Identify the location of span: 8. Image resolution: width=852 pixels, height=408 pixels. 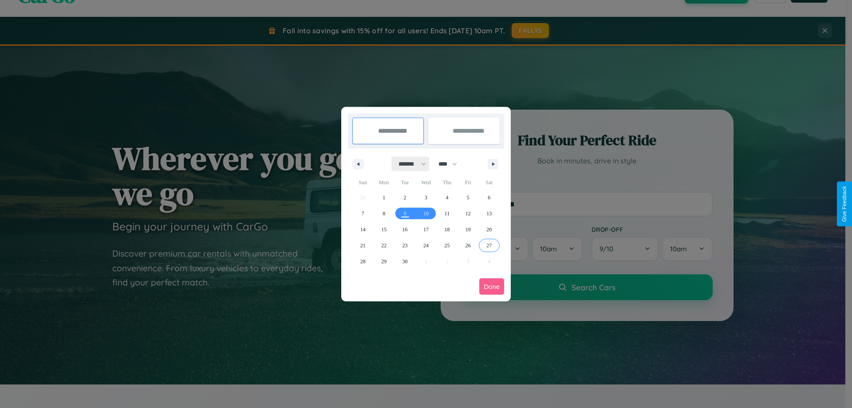
(384, 213).